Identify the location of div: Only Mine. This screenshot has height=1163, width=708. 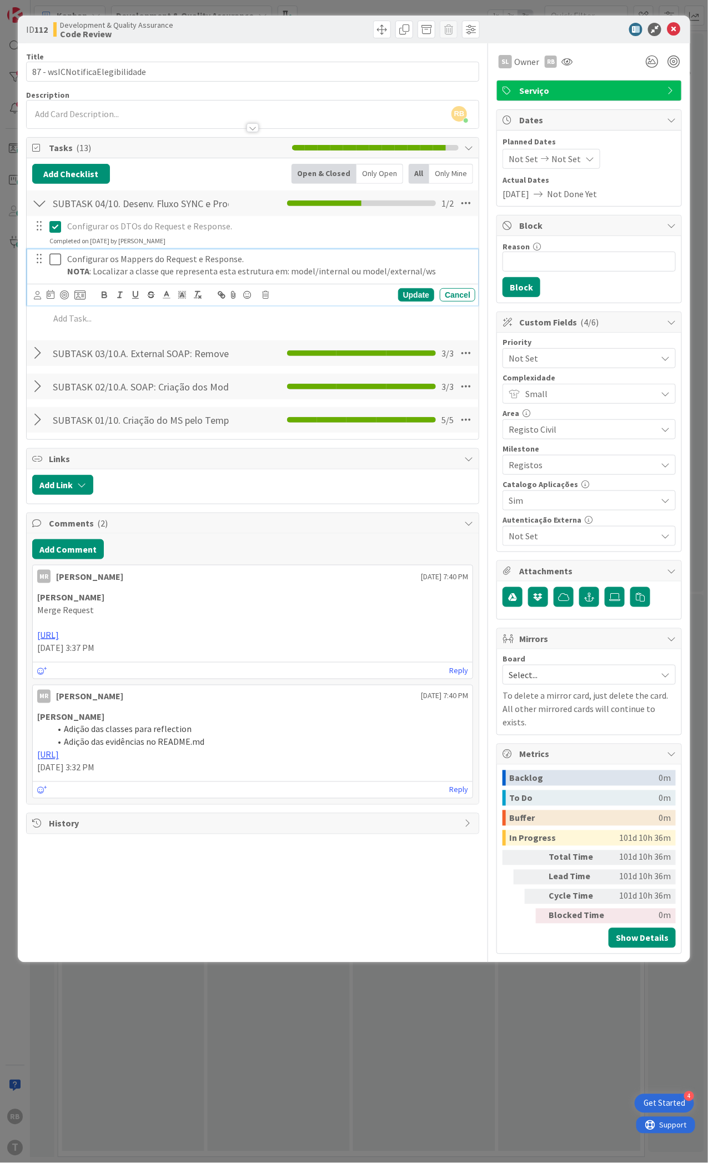
(451, 174).